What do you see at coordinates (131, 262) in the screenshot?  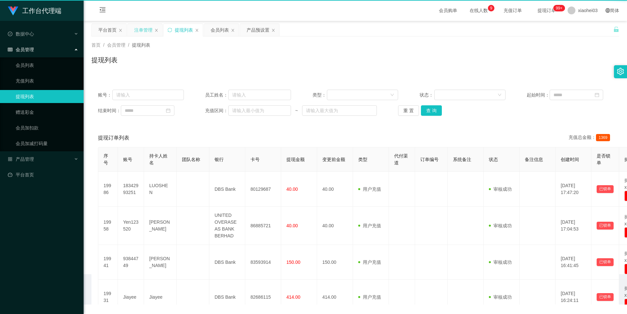 I see `td: 93844749` at bounding box center [131, 262].